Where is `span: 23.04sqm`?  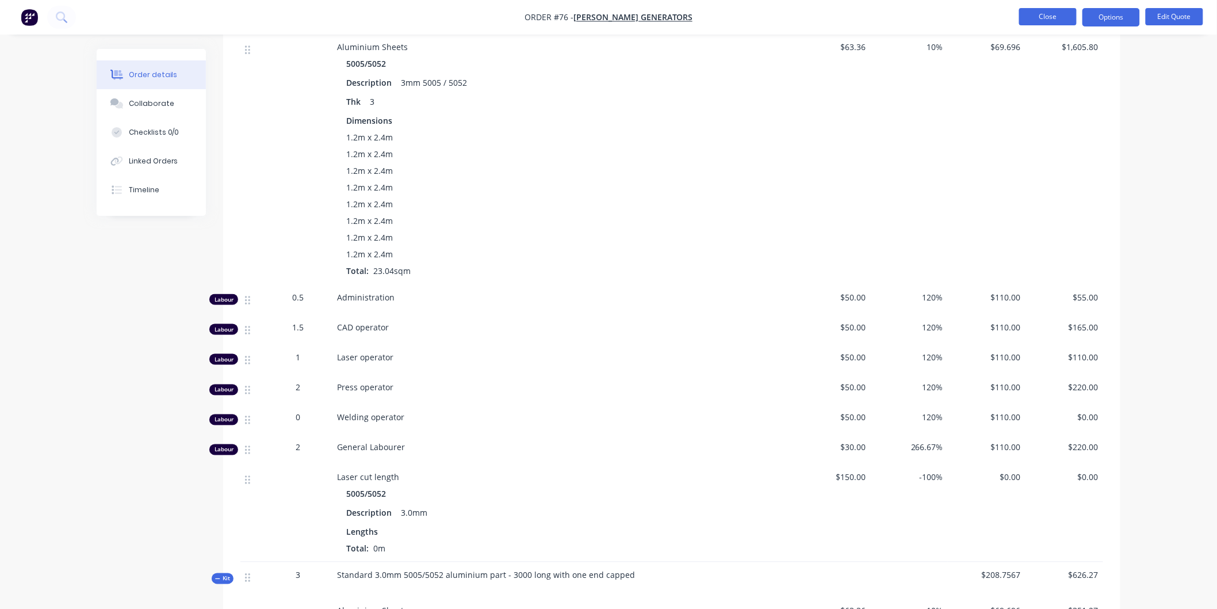
span: 23.04sqm is located at coordinates (392, 270).